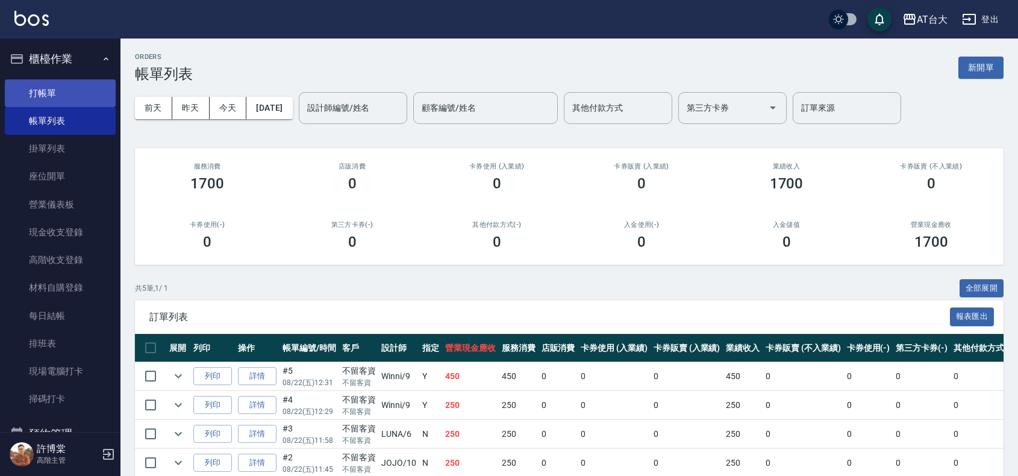  I want to click on a: 營業儀表板, so click(60, 205).